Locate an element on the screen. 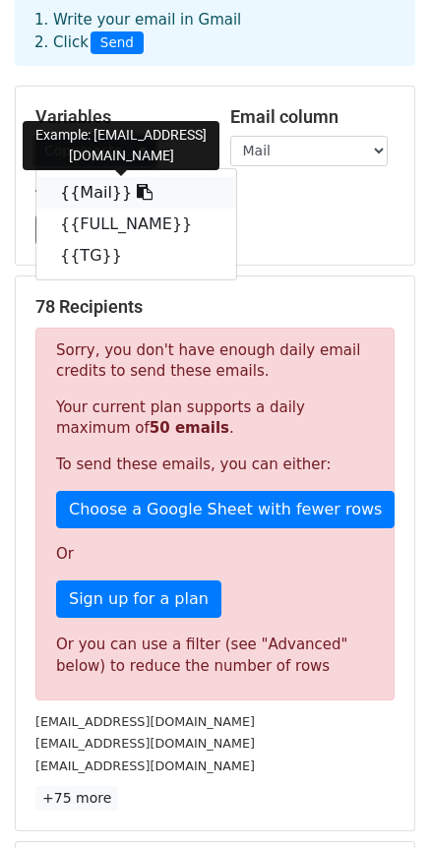 The height and width of the screenshot is (848, 430). a: +75 more is located at coordinates (77, 797).